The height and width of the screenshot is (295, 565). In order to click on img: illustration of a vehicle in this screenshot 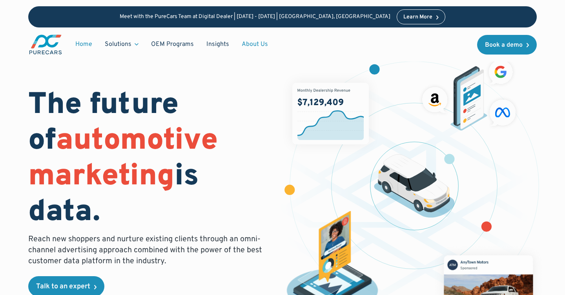, I will do `click(414, 186)`.